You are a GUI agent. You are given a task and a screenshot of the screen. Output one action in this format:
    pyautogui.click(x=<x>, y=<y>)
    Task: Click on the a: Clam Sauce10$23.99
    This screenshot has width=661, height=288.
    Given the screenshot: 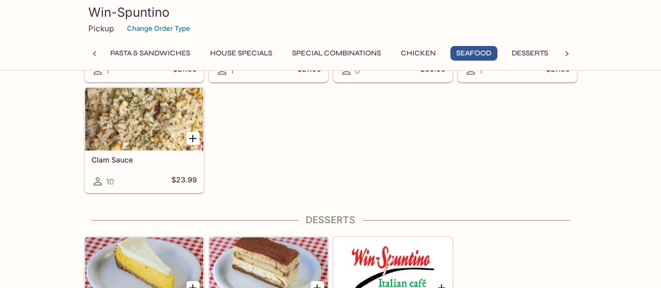 What is the action you would take?
    pyautogui.click(x=144, y=140)
    